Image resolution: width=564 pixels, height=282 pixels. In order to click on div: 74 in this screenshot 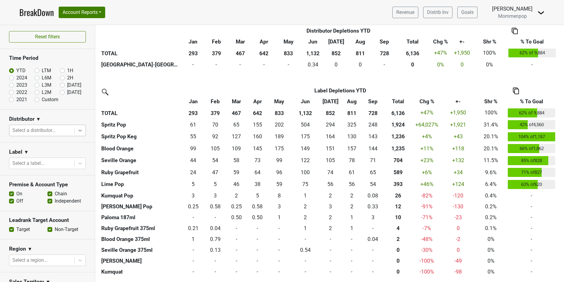, I will do `click(330, 172)`.